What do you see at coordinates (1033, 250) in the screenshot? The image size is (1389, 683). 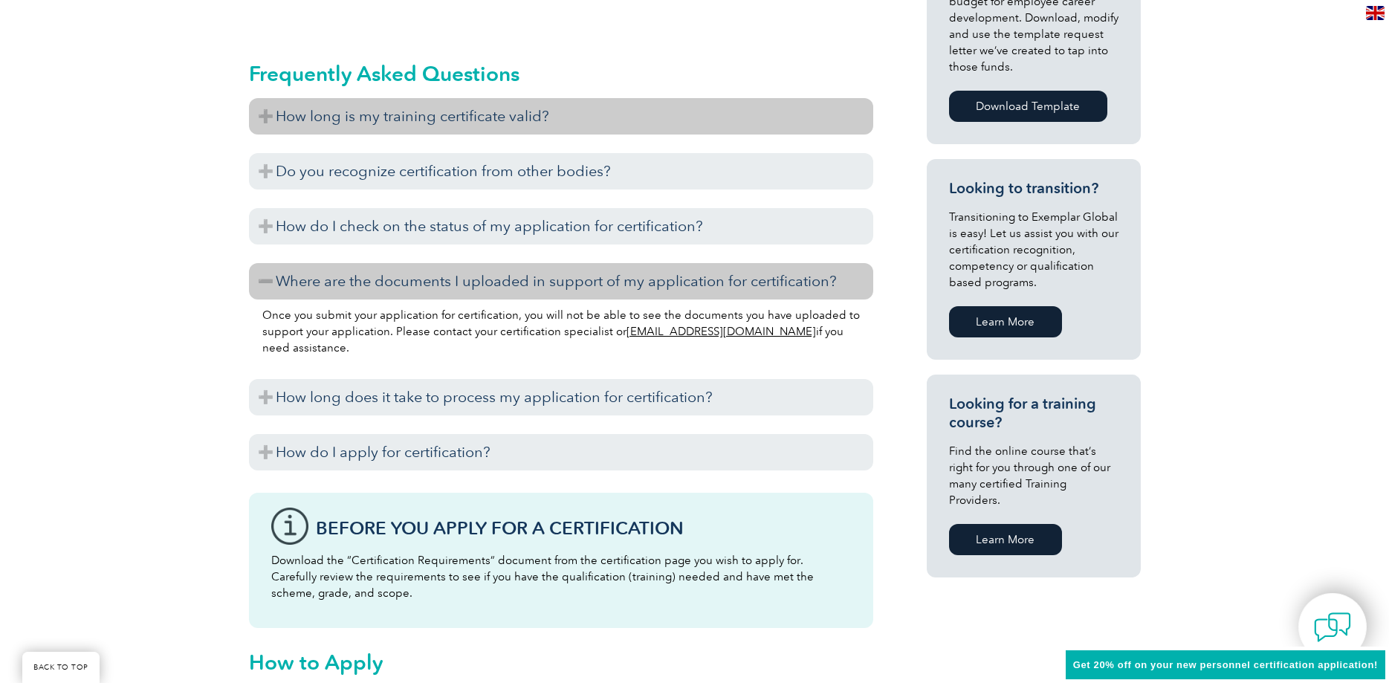 I see `p: Transitioning to Exemplar Global is easy! Let us assist you with our certification recognition, c...` at bounding box center [1033, 250].